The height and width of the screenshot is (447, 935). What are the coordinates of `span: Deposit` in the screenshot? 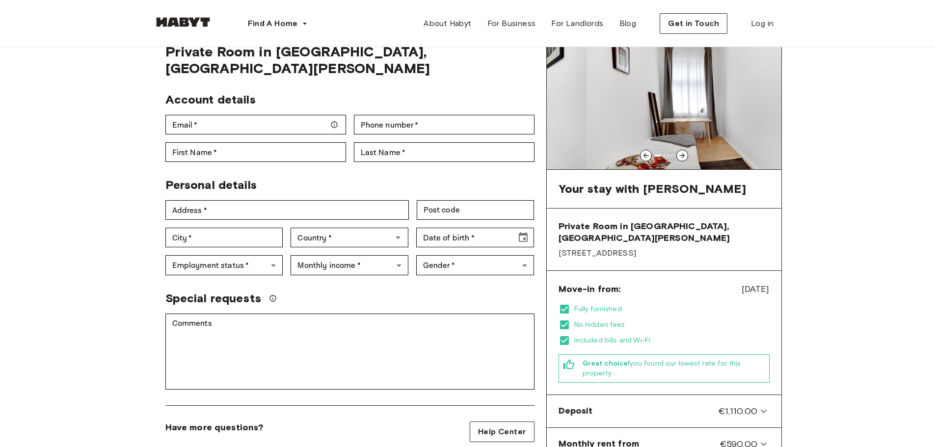 It's located at (576, 411).